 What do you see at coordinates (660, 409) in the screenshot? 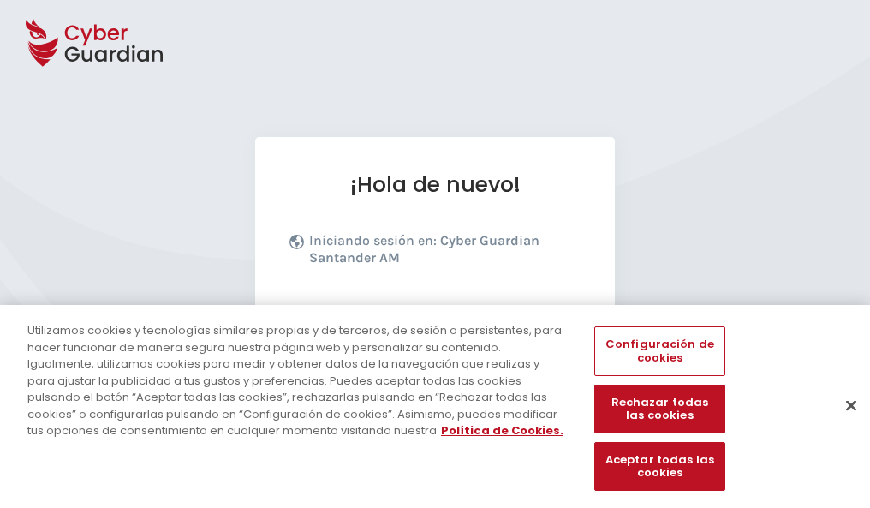
I see `button: Rechazar todas las cookies` at bounding box center [660, 409].